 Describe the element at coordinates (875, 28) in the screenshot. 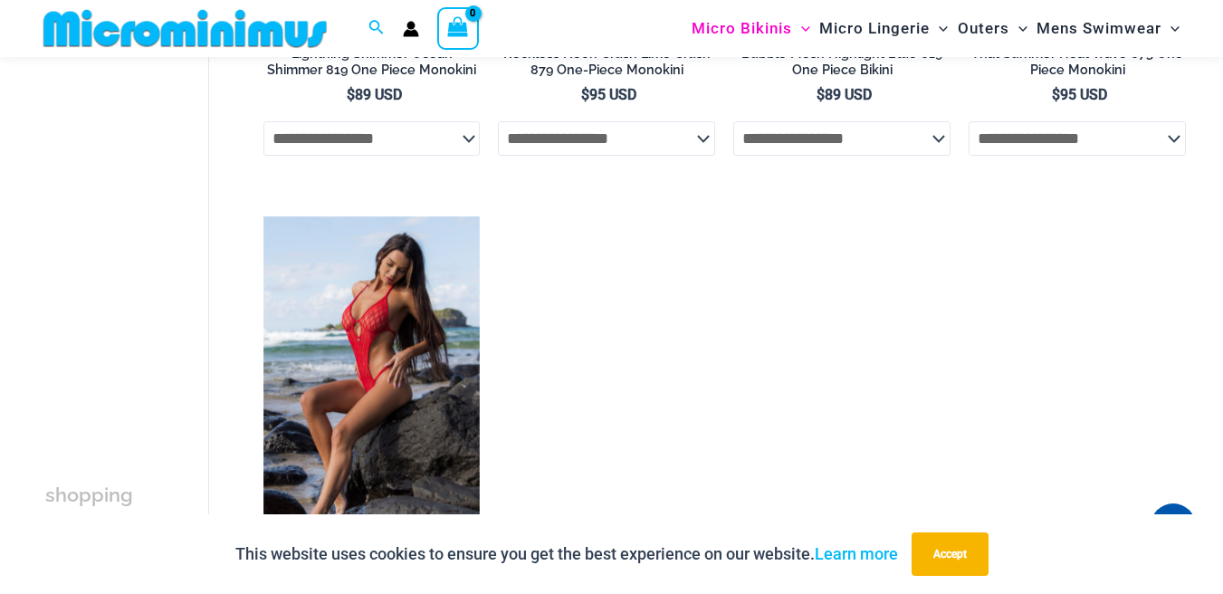

I see `span: Micro Lingerie` at that location.